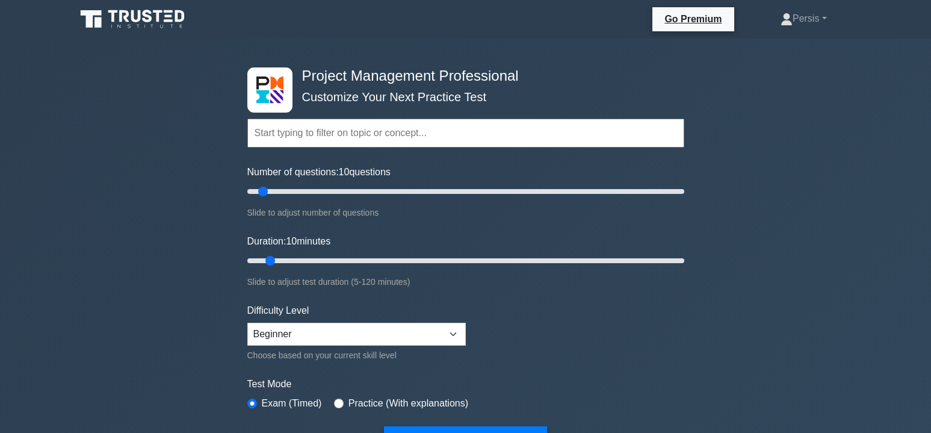 The width and height of the screenshot is (931, 433). What do you see at coordinates (278, 310) in the screenshot?
I see `label: Difficulty Level` at bounding box center [278, 310].